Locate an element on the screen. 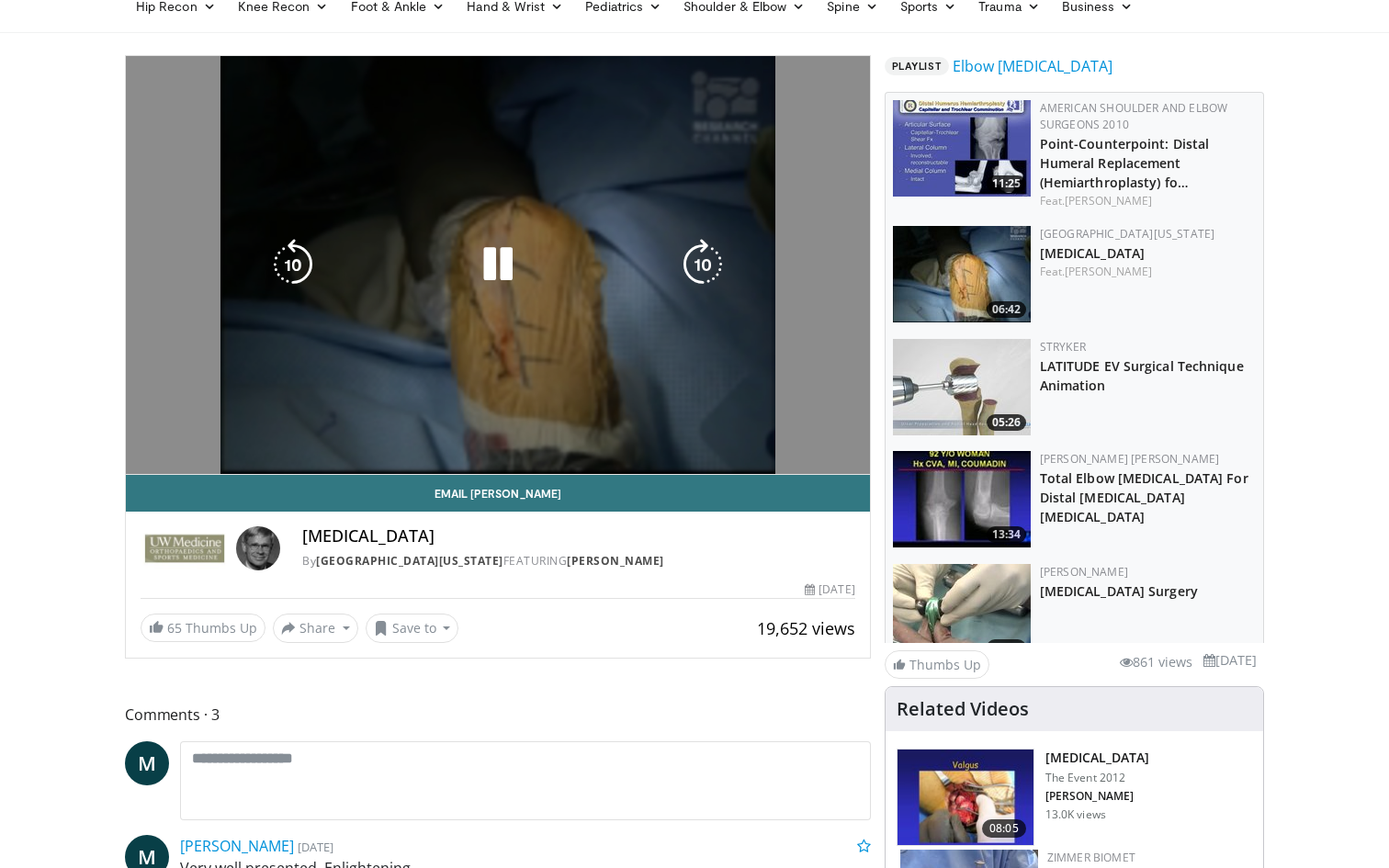  img: University of Washington is located at coordinates (185, 549).